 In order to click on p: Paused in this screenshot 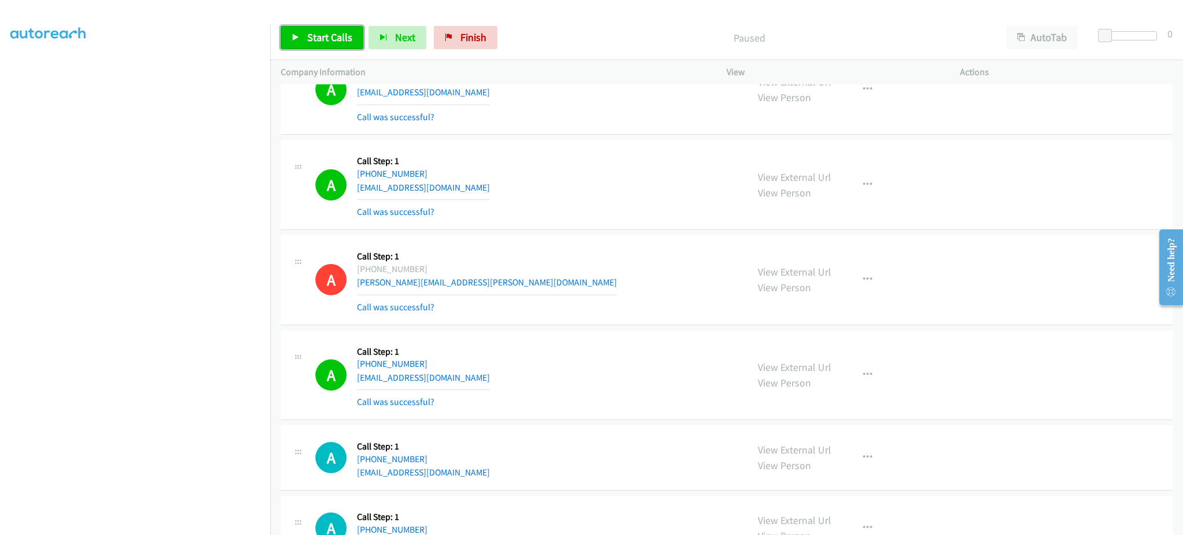, I will do `click(749, 38)`.